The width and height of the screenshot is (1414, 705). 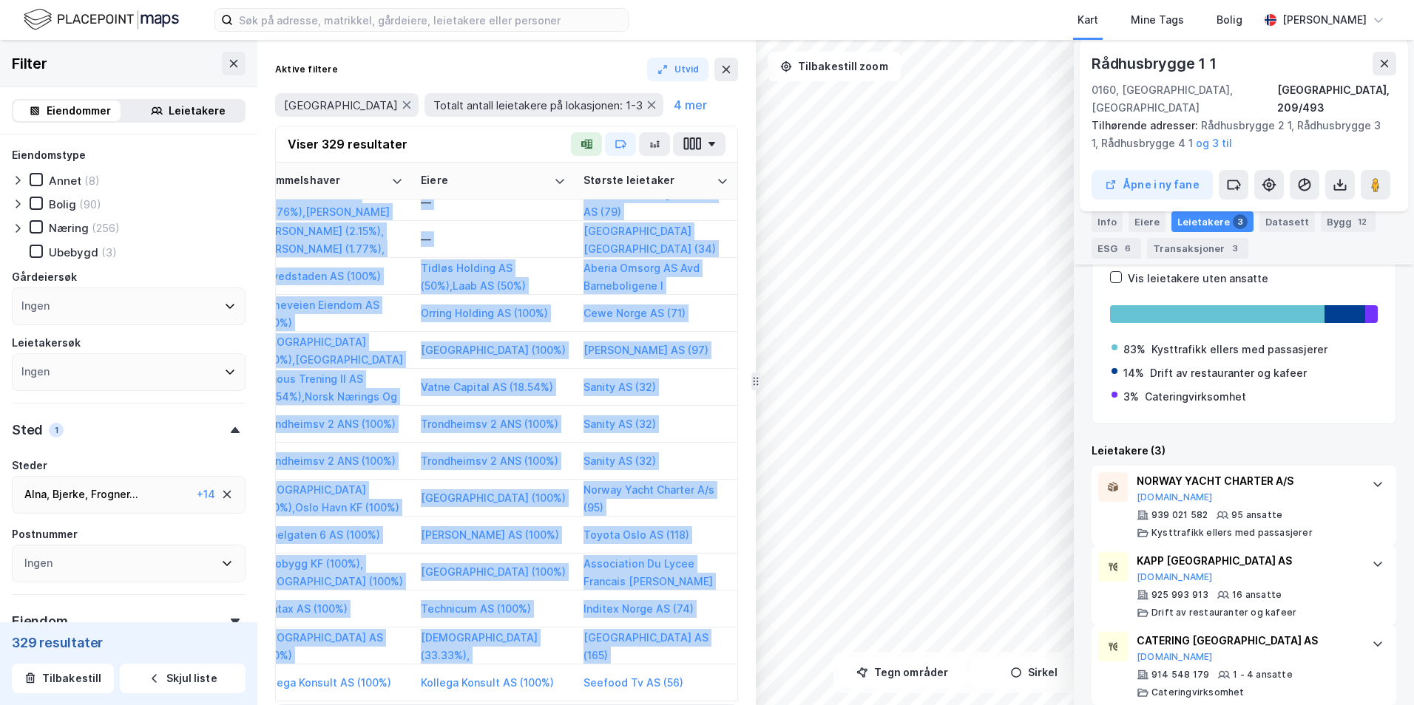 I want to click on div: Bygg, so click(x=1348, y=222).